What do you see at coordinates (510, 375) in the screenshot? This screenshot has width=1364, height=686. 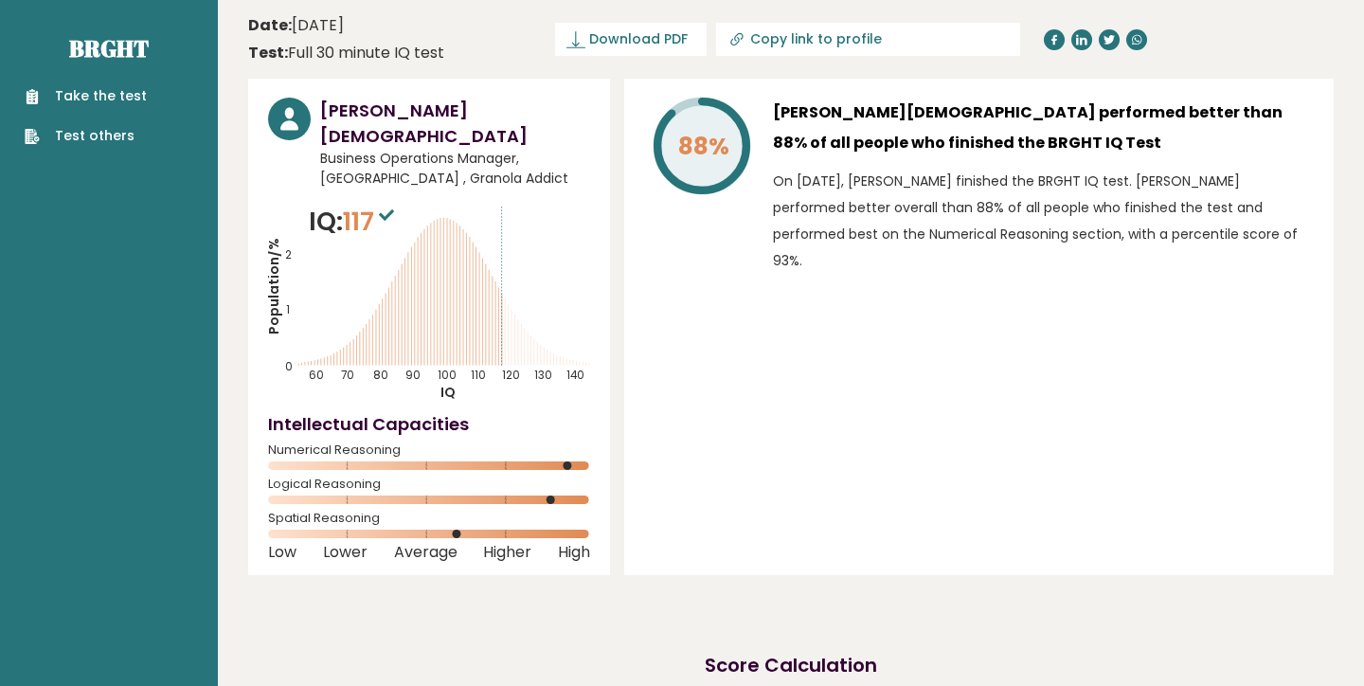 I see `tspan: 120` at bounding box center [510, 375].